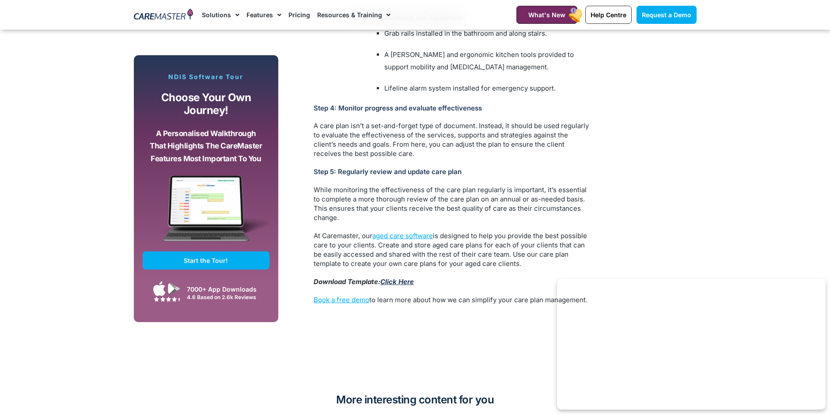 The width and height of the screenshot is (830, 414). Describe the element at coordinates (608, 15) in the screenshot. I see `a: Help Centre` at that location.